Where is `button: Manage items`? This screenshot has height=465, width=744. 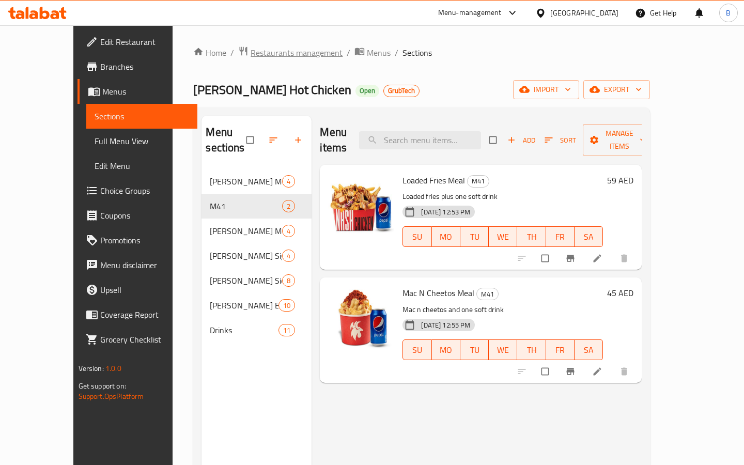 button: Manage items is located at coordinates (620, 140).